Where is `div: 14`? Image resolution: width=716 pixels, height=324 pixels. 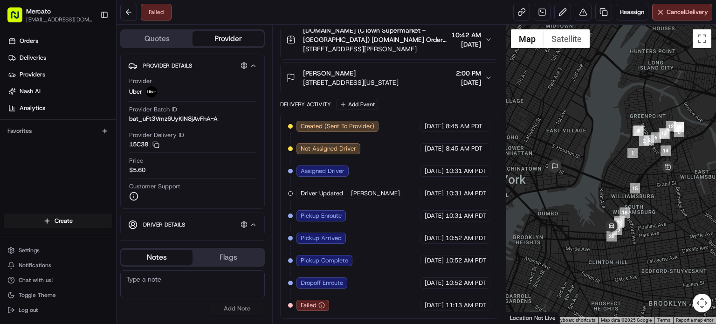 div: 14 is located at coordinates (666, 151).